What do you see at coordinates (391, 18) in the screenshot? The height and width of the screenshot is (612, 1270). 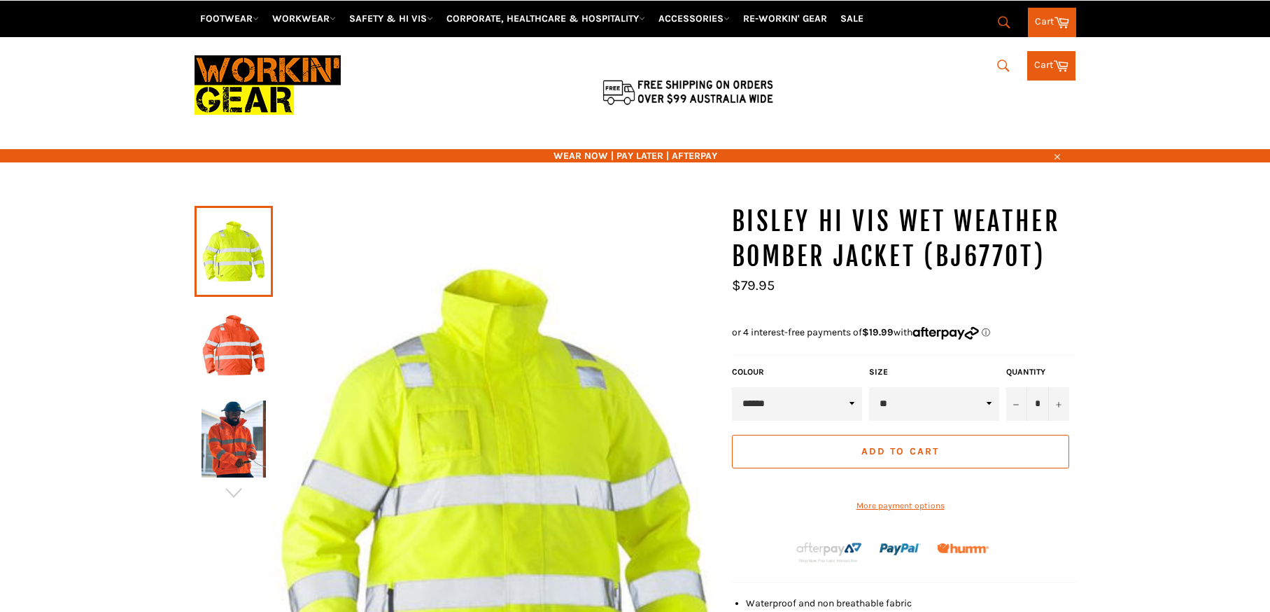 I see `a: SAFETY & HI VIS` at bounding box center [391, 18].